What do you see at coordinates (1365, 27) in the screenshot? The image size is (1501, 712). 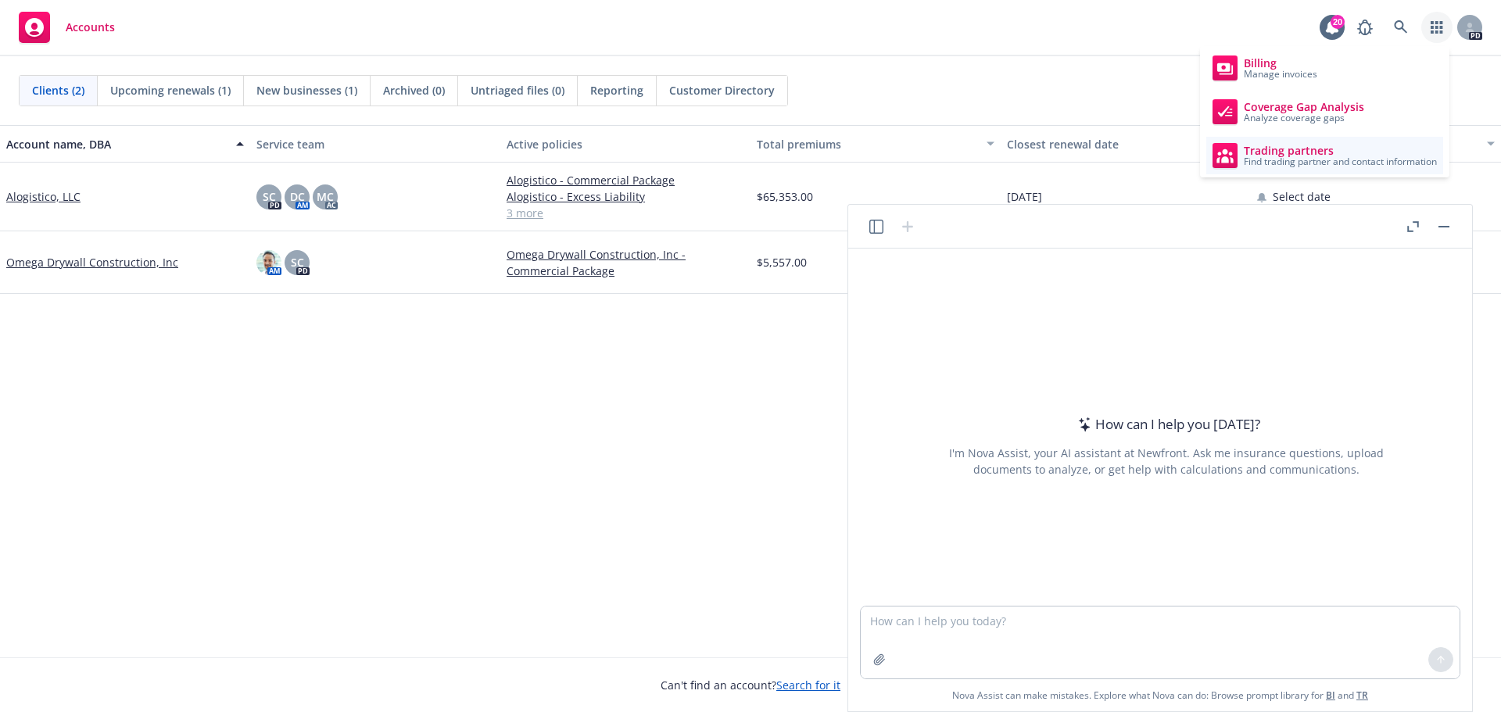 I see `a: Report a Bug` at bounding box center [1365, 27].